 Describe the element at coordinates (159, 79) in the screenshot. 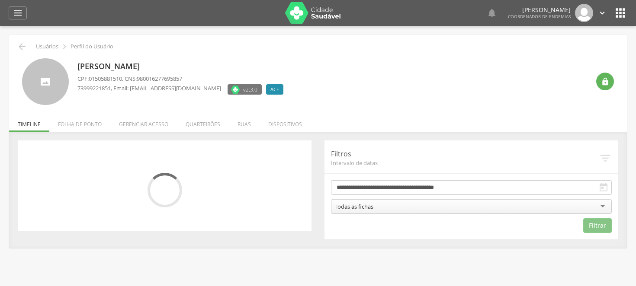

I see `span: 980016277695857` at that location.